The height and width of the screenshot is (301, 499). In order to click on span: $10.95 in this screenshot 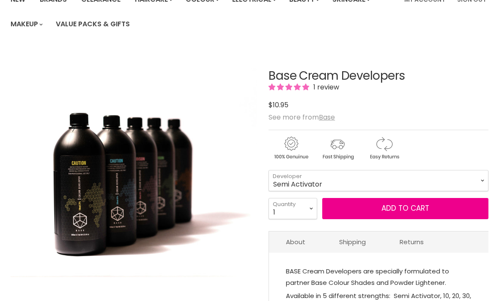, I will do `click(279, 105)`.